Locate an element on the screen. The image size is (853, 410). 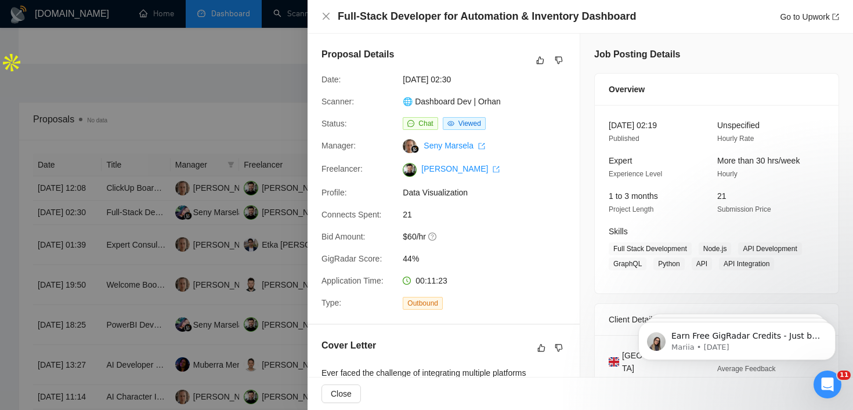
span: Scanner: is located at coordinates (338, 102).